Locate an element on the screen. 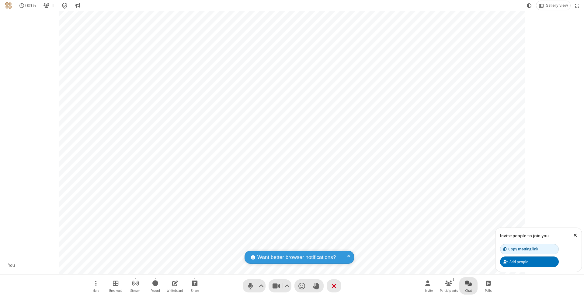  button: Raise hand is located at coordinates (316, 285).